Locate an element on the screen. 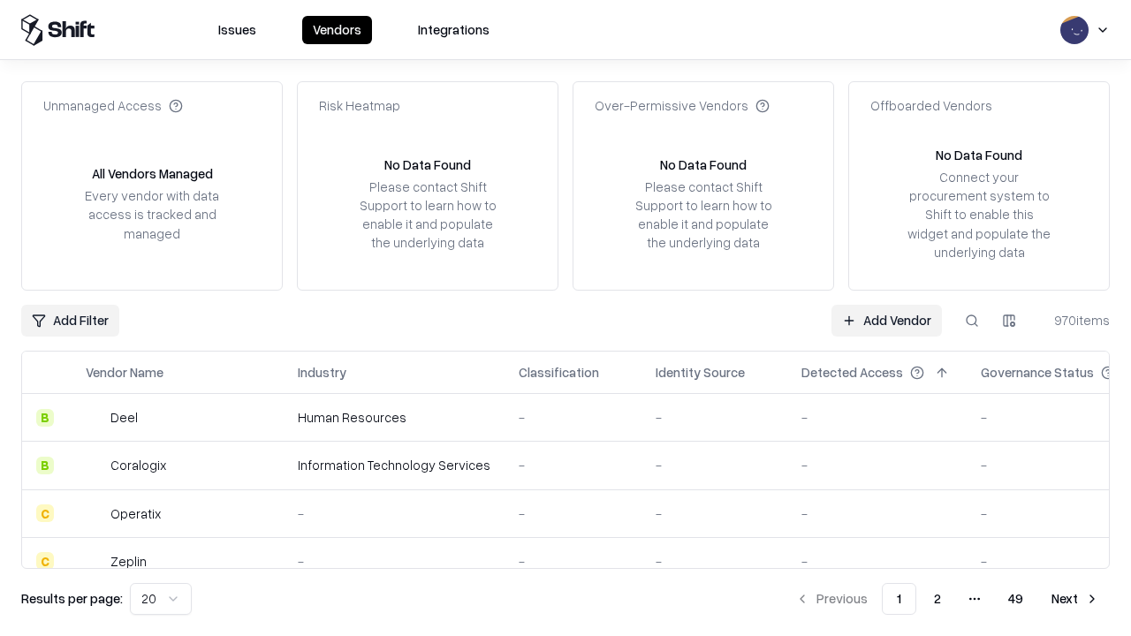 The height and width of the screenshot is (636, 1131). div: All Vendors Managed is located at coordinates (152, 173).